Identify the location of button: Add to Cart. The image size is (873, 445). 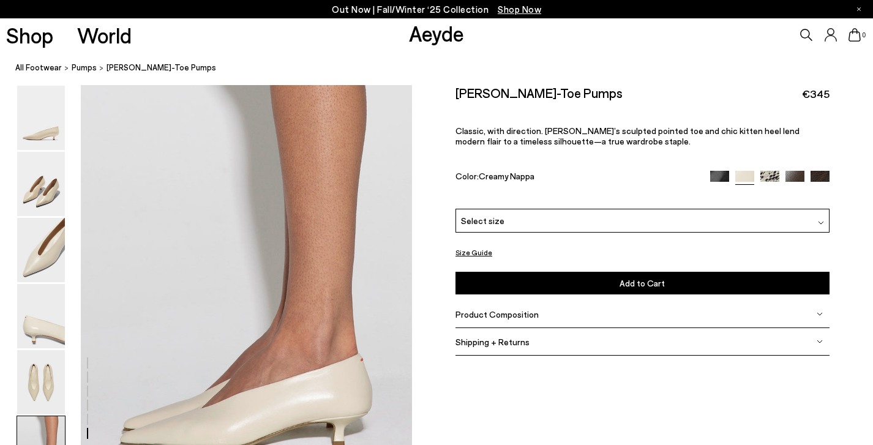
(642, 283).